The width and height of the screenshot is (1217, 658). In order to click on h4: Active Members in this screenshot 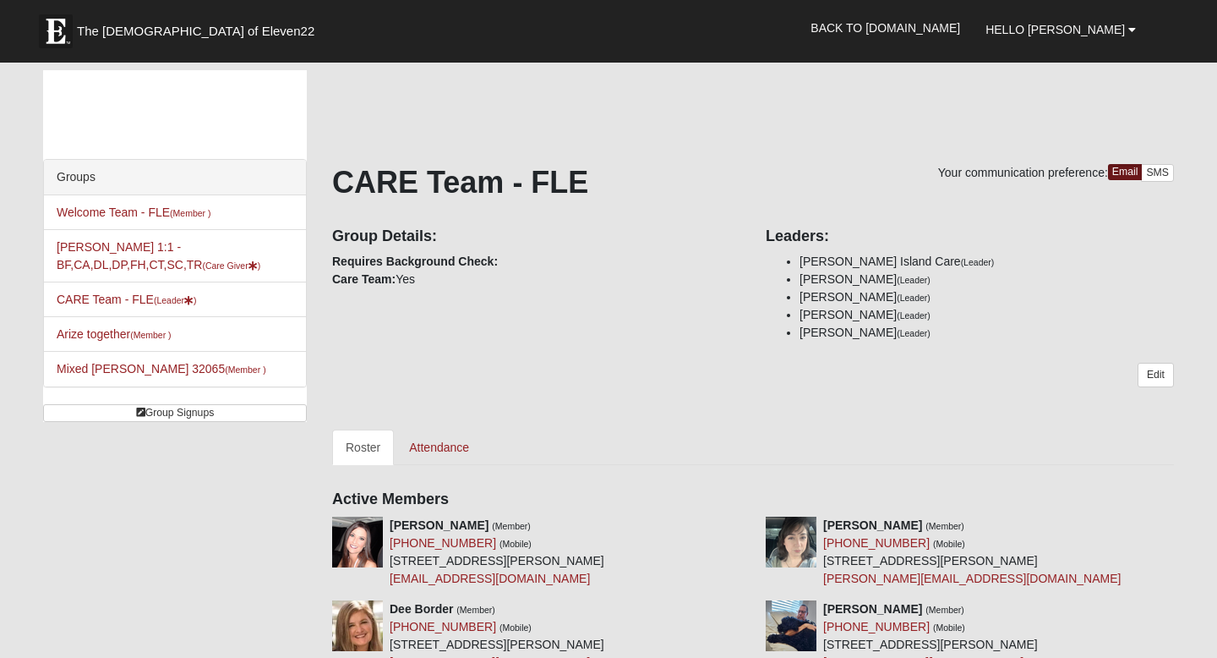, I will do `click(753, 500)`.